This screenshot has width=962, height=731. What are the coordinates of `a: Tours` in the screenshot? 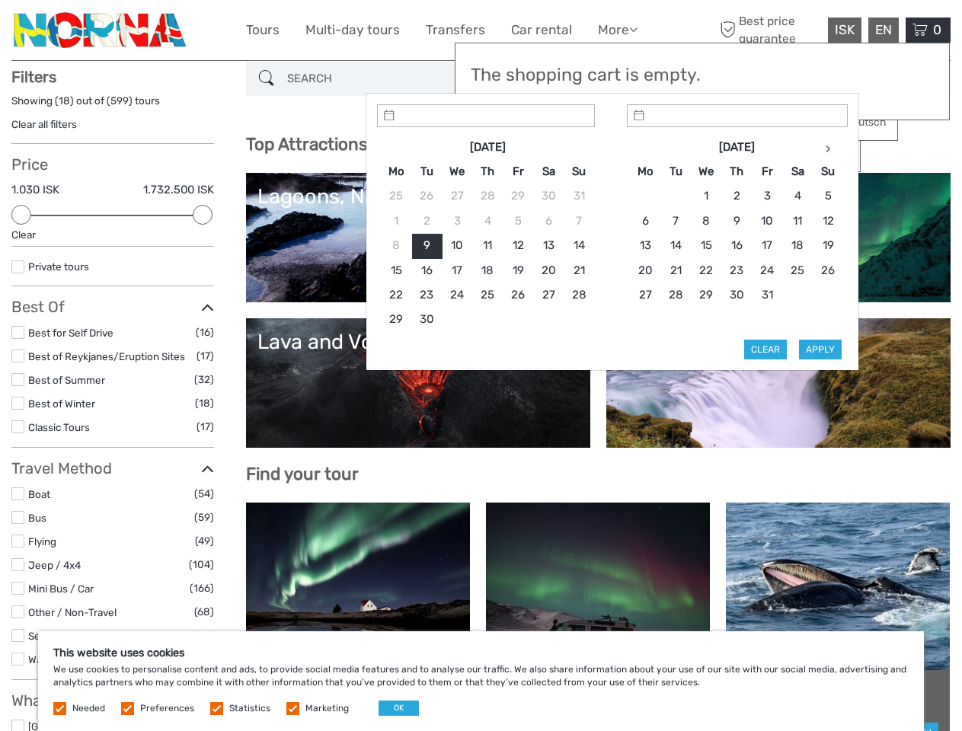 It's located at (263, 30).